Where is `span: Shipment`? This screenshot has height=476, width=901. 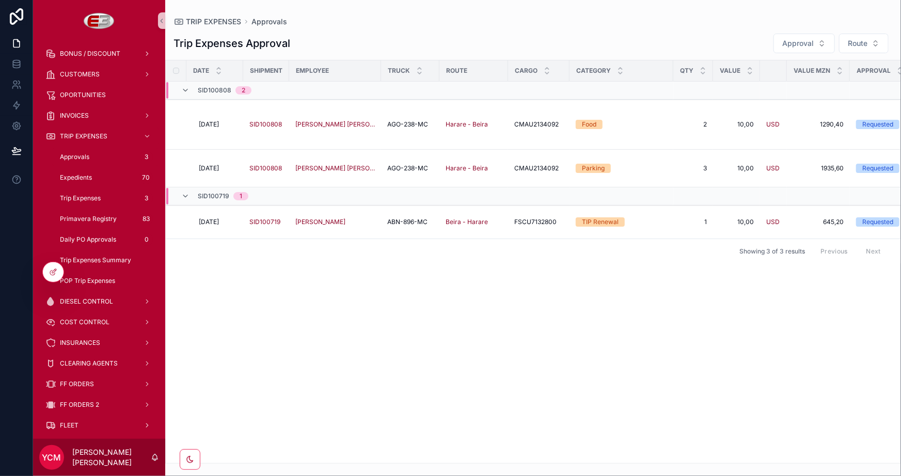
span: Shipment is located at coordinates (266, 71).